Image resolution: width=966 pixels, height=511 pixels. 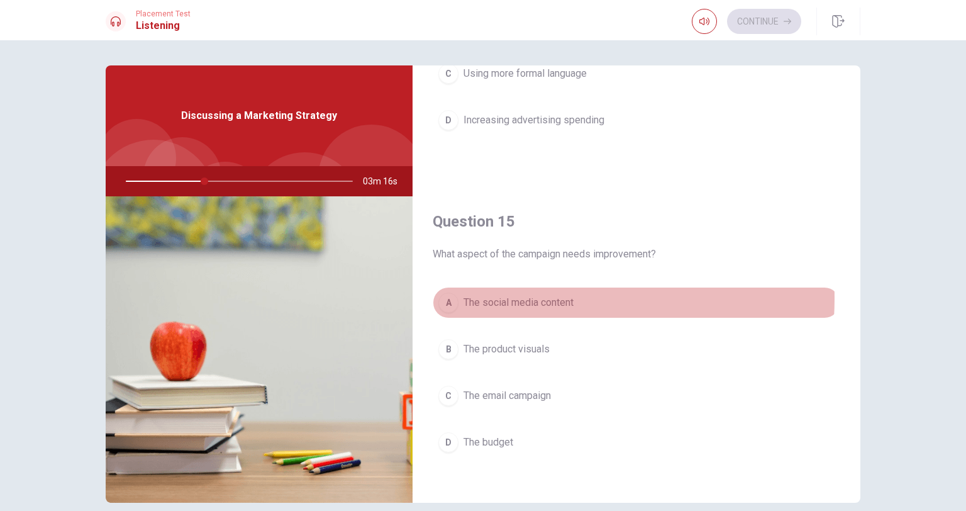 I want to click on button: CUsing more formal language, so click(x=636, y=74).